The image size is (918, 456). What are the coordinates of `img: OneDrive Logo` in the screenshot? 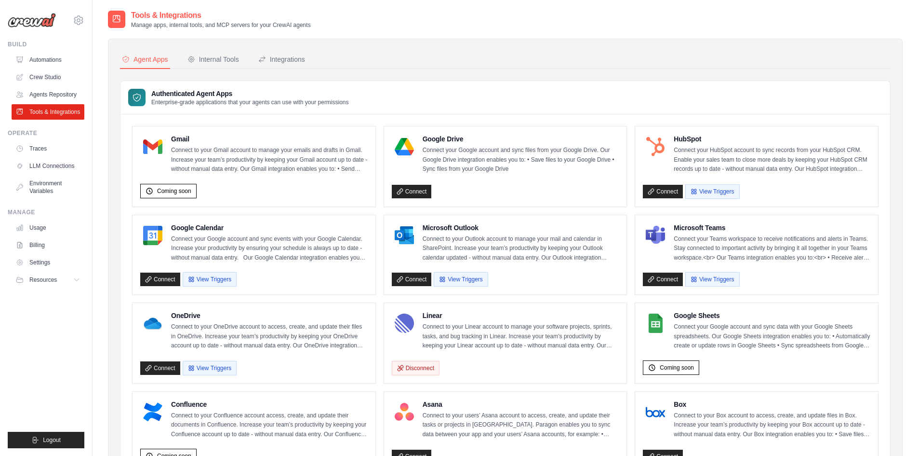 It's located at (153, 323).